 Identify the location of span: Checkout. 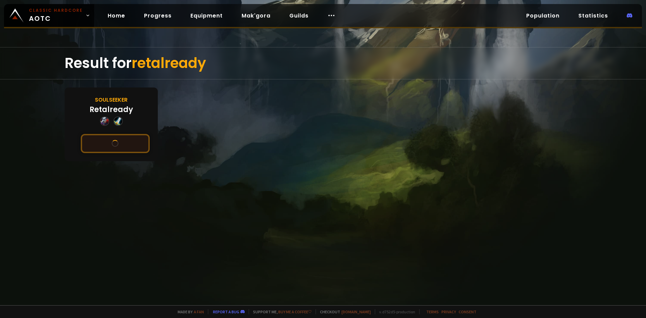
(343, 312).